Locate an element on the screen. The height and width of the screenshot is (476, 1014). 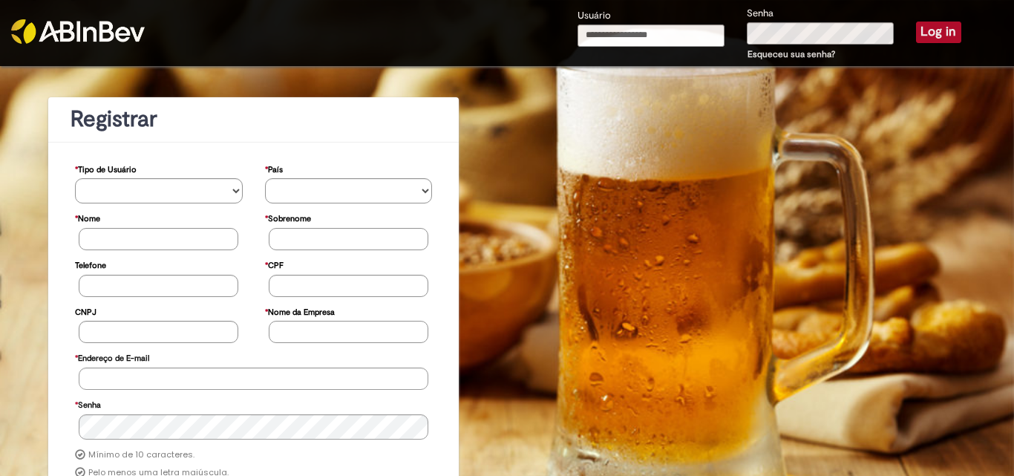
label: Telefone is located at coordinates (91, 264).